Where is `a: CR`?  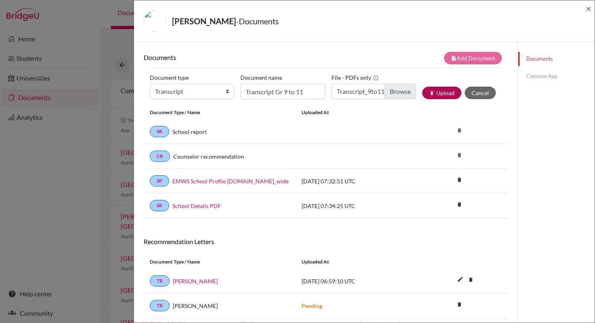
a: CR is located at coordinates (160, 156).